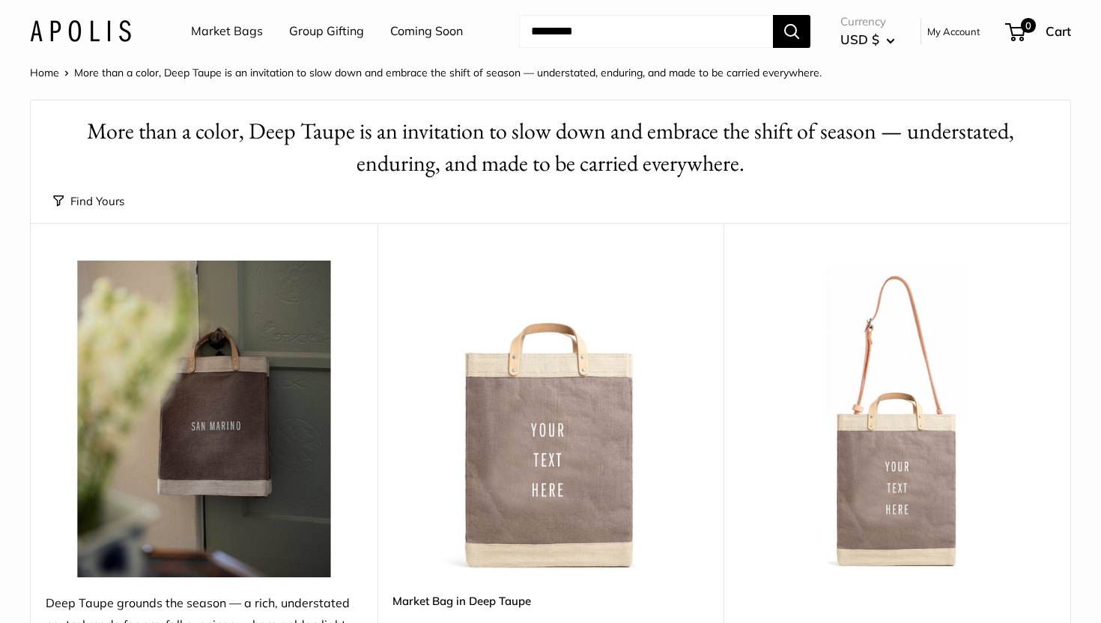 This screenshot has height=623, width=1101. What do you see at coordinates (80, 31) in the screenshot?
I see `img: Apolis` at bounding box center [80, 31].